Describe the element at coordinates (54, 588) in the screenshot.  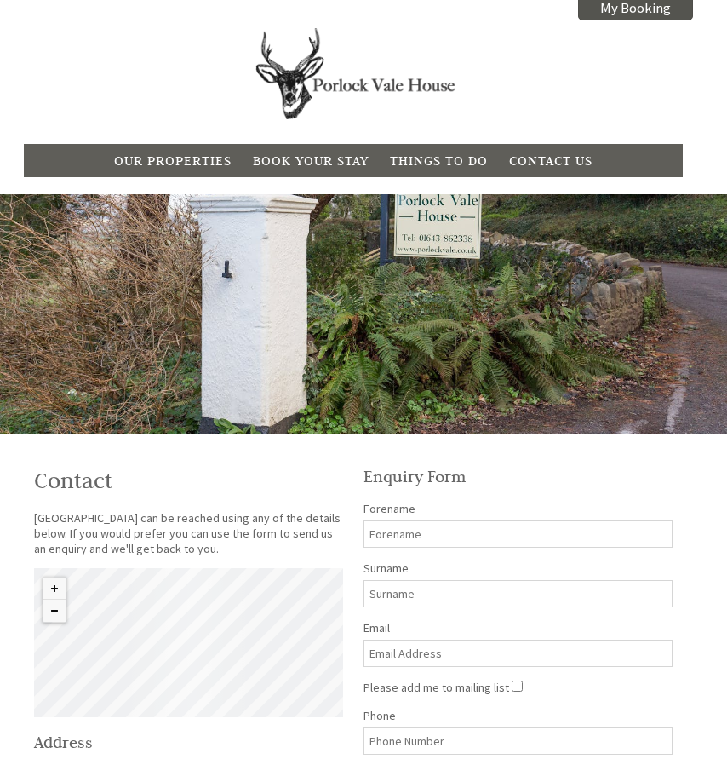
I see `button: Zoom in` at that location.